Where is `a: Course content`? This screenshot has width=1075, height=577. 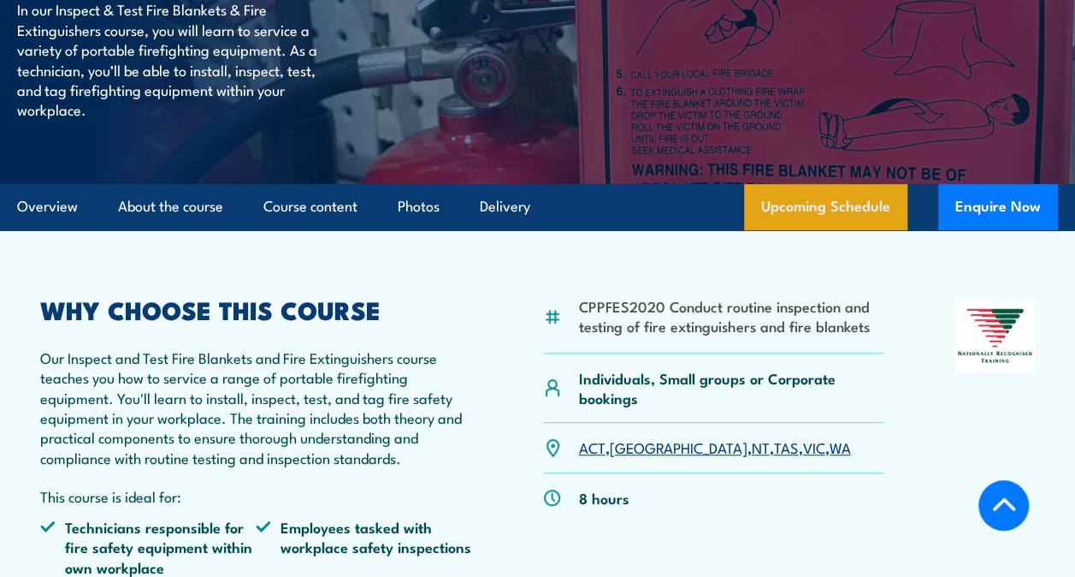
a: Course content is located at coordinates (311, 206).